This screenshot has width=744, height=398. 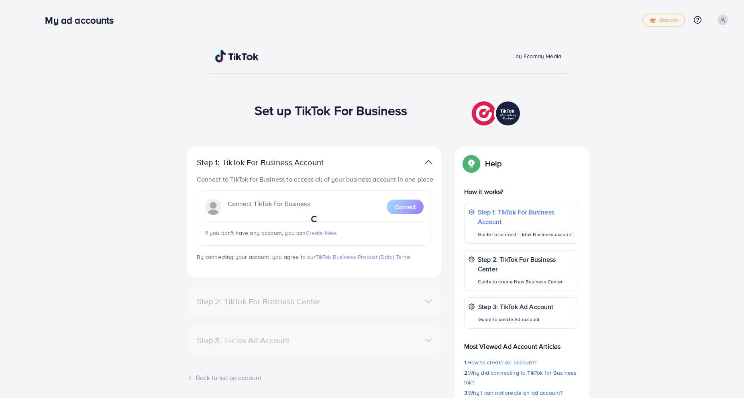 I want to click on p: Step 3: TikTok Ad Account, so click(x=516, y=307).